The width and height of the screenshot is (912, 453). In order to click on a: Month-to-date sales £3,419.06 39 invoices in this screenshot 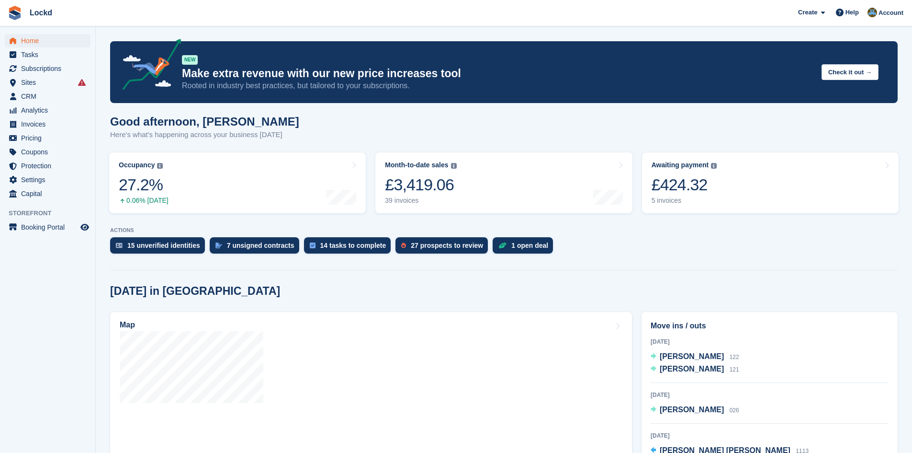, I will do `click(504, 182)`.